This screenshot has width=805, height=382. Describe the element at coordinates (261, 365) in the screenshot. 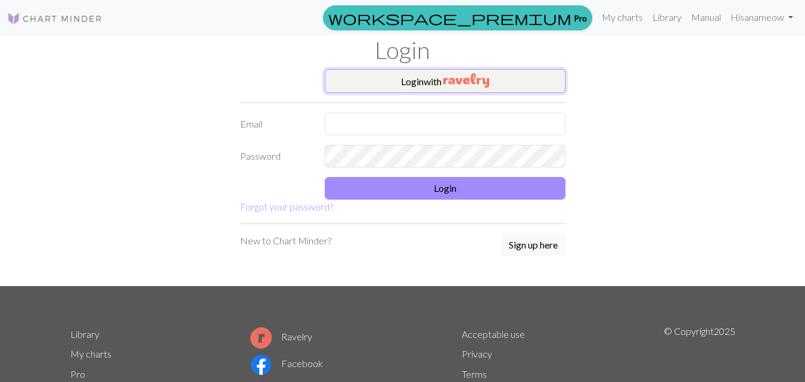

I see `img: Facebook logo` at that location.